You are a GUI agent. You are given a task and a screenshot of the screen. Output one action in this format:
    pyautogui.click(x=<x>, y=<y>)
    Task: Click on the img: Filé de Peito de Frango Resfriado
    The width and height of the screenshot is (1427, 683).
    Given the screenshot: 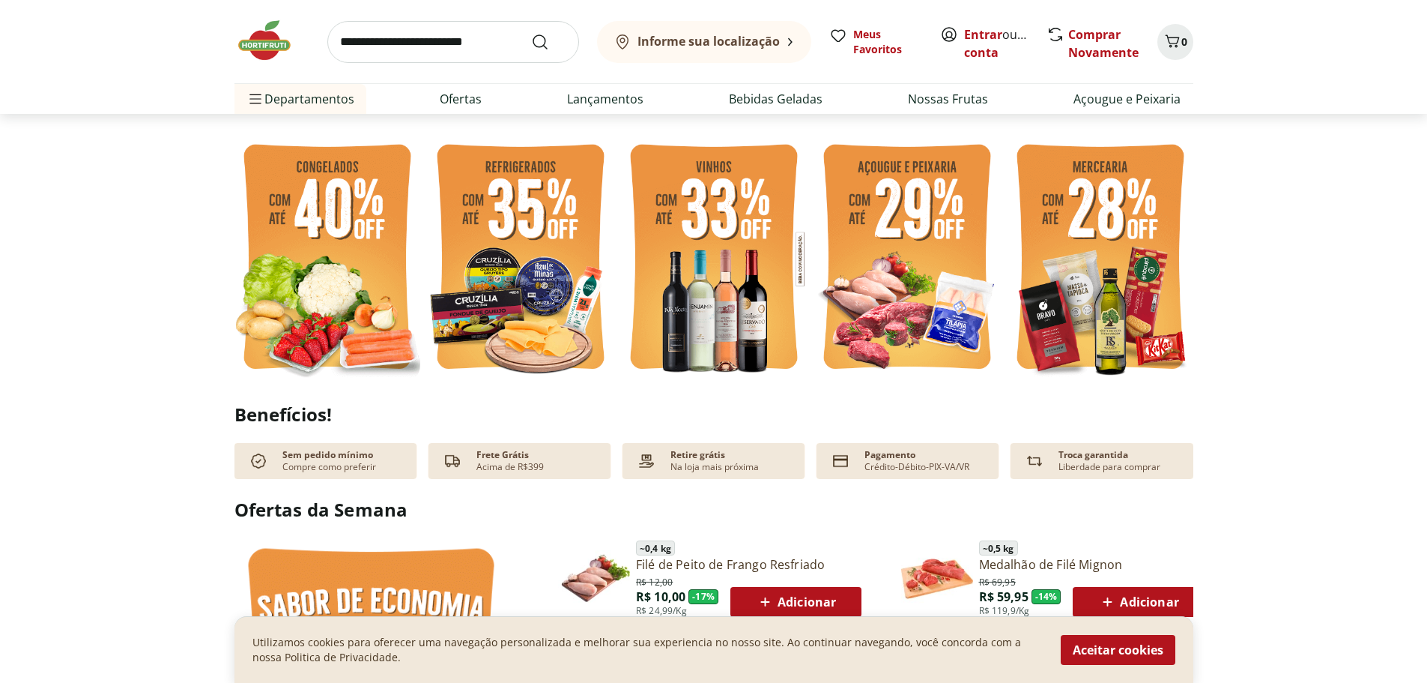 What is the action you would take?
    pyautogui.click(x=594, y=578)
    